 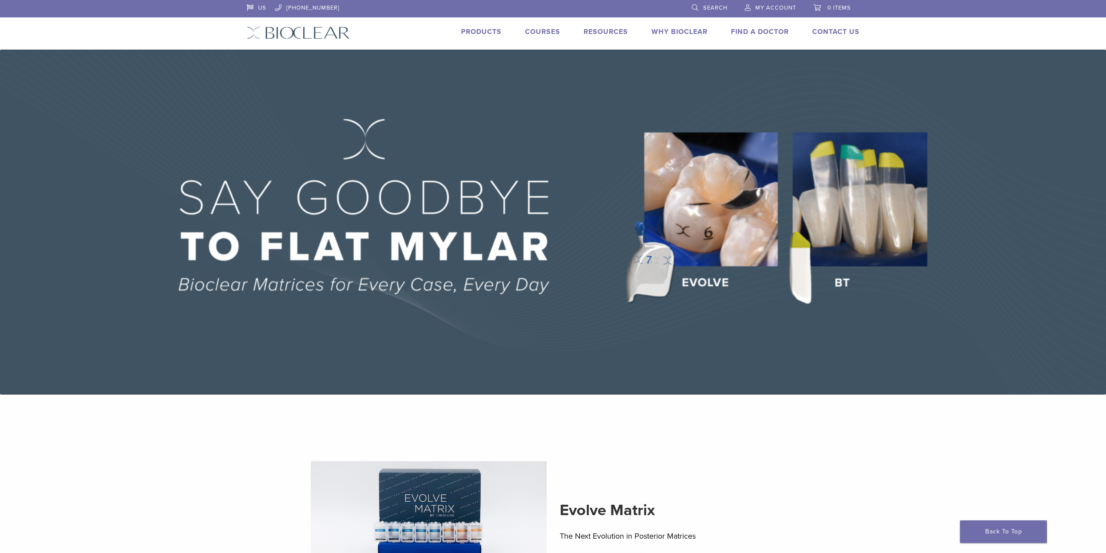 What do you see at coordinates (836, 32) in the screenshot?
I see `a: Contact Us` at bounding box center [836, 32].